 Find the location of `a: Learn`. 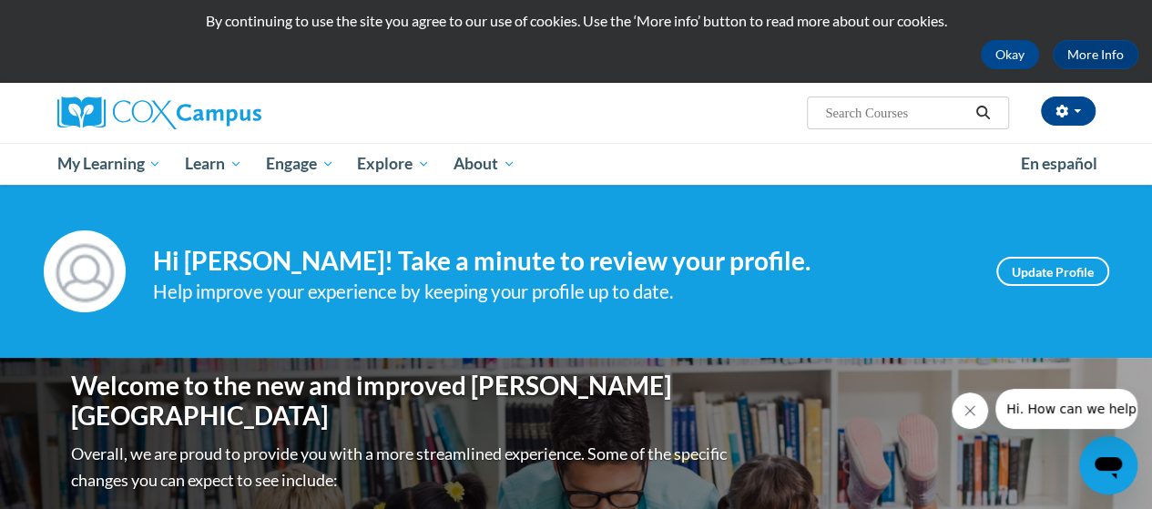

a: Learn is located at coordinates (213, 164).